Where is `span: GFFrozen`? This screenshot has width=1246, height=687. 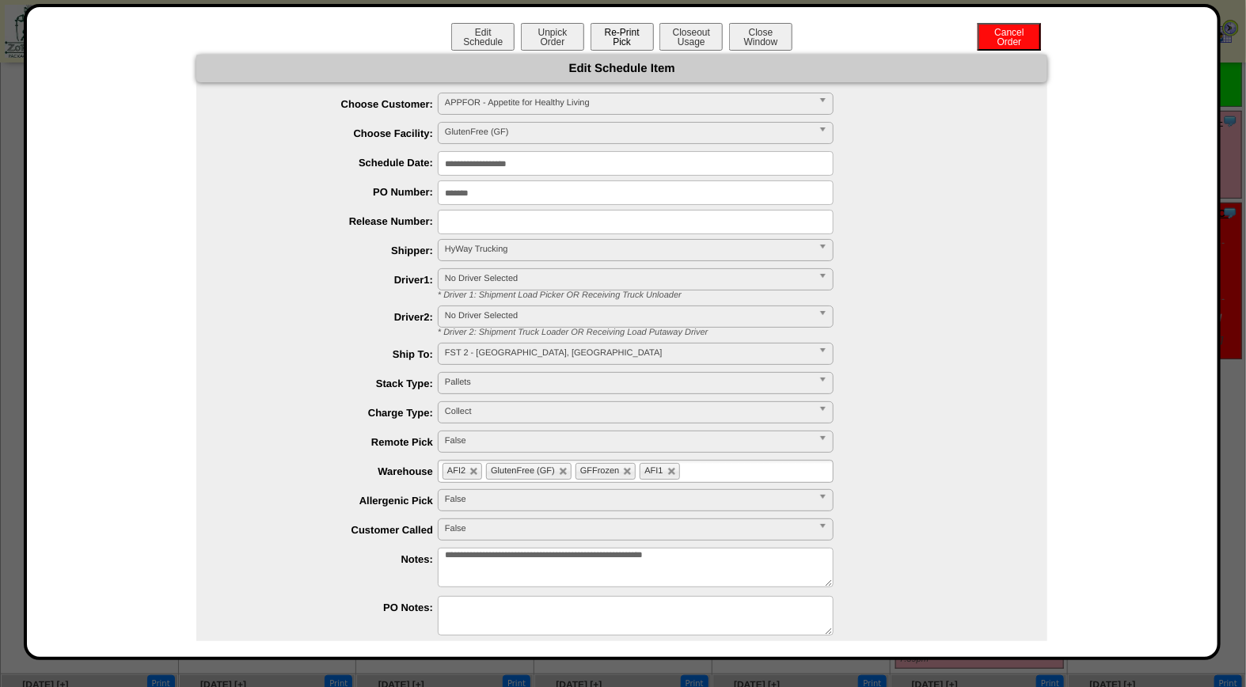 span: GFFrozen is located at coordinates (600, 471).